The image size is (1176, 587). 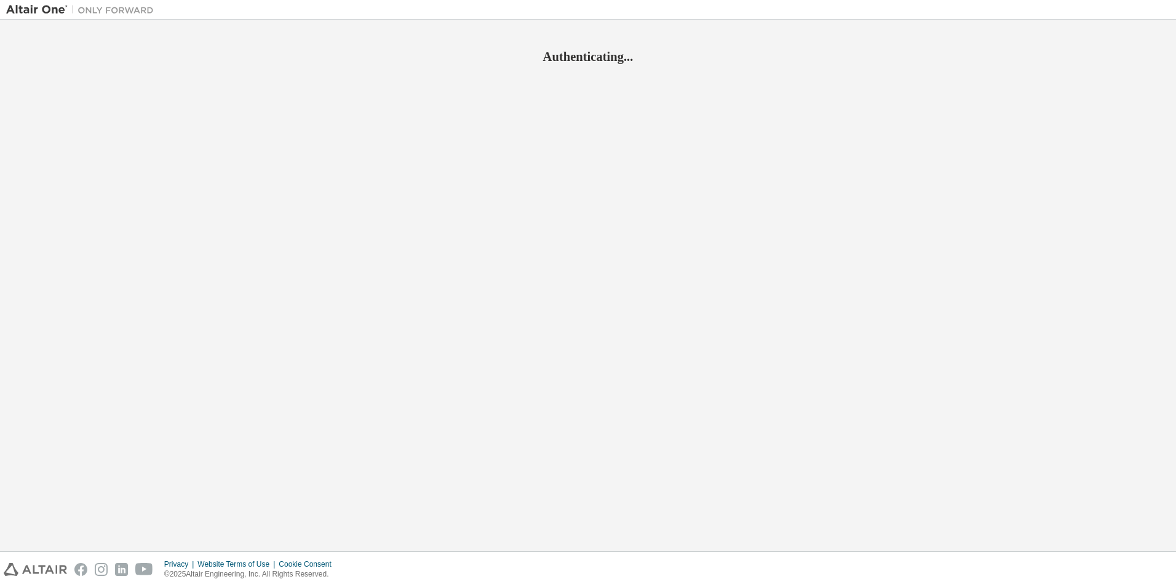 I want to click on img: facebook.svg, so click(x=81, y=569).